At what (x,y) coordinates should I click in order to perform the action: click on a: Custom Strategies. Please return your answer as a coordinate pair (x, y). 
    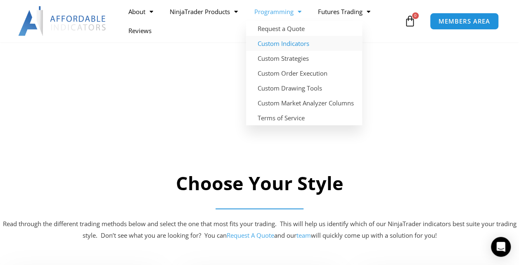
    Looking at the image, I should click on (304, 58).